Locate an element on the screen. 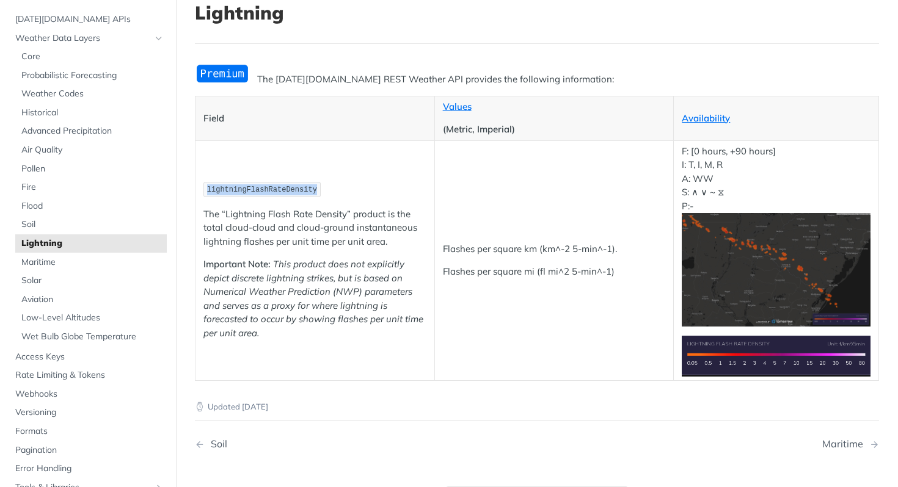  img: Lightning Flash Rate Density Legend is located at coordinates (776, 356).